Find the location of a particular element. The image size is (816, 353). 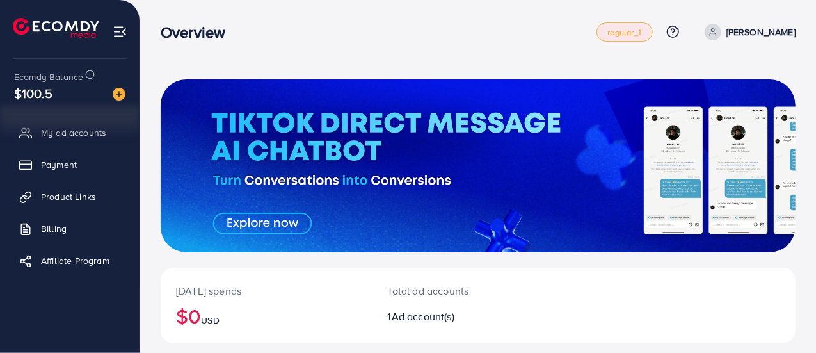

a: regular_1 is located at coordinates (624, 32).